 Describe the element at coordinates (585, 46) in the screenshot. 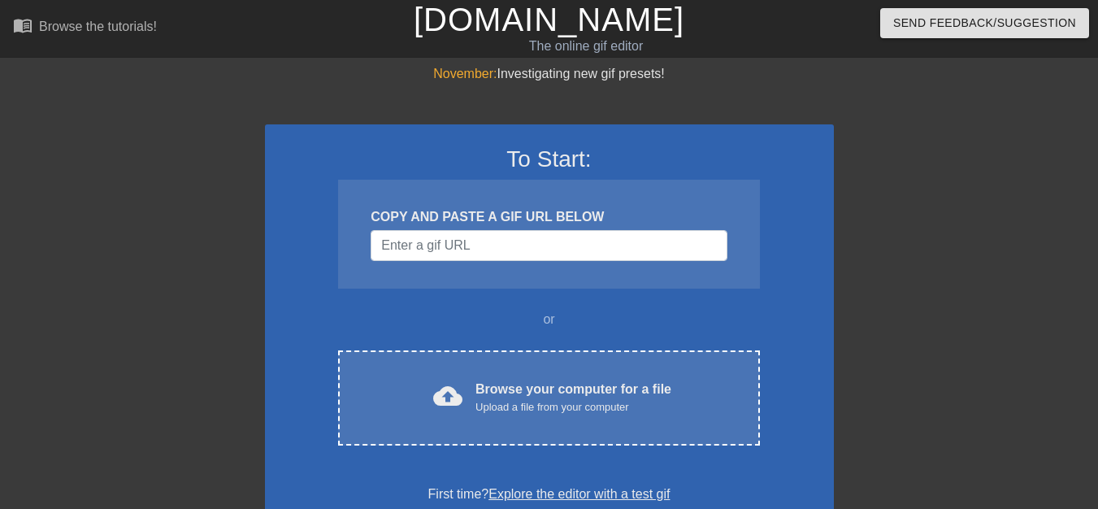

I see `div: The online gif editor` at that location.